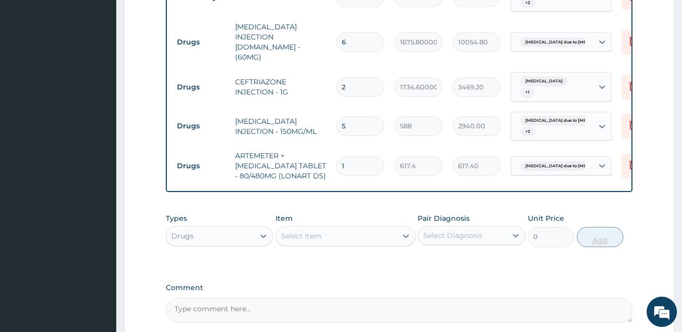  I want to click on span: + 2, so click(528, 132).